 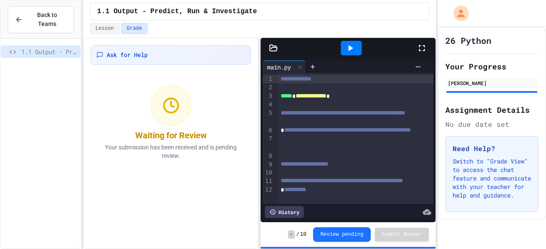 What do you see at coordinates (491, 179) in the screenshot?
I see `p: Switch to "Grade View" to access the chat feature and communicate with your teacher for help and ...` at bounding box center [491, 179].